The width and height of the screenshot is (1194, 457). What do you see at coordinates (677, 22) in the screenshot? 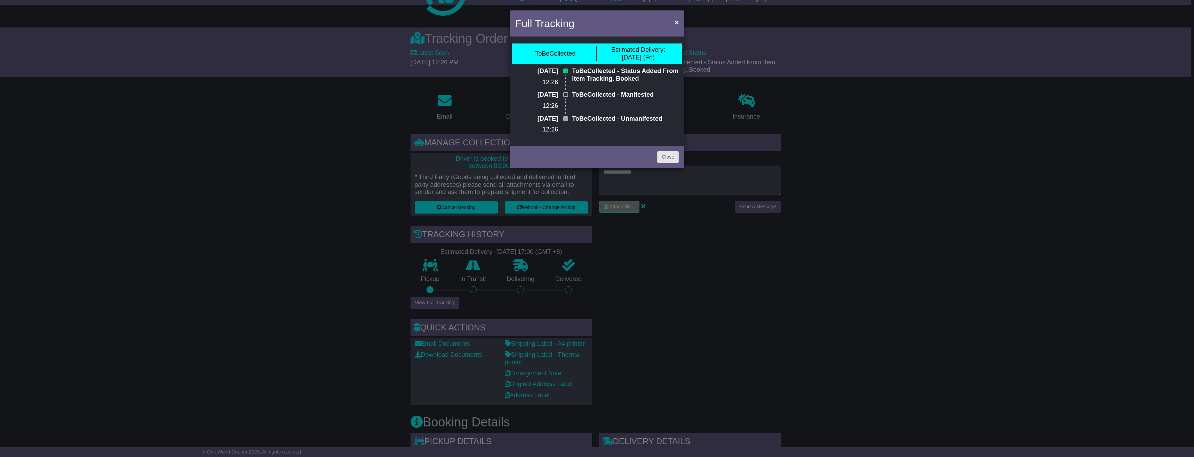
I see `button: Close` at bounding box center [677, 22].